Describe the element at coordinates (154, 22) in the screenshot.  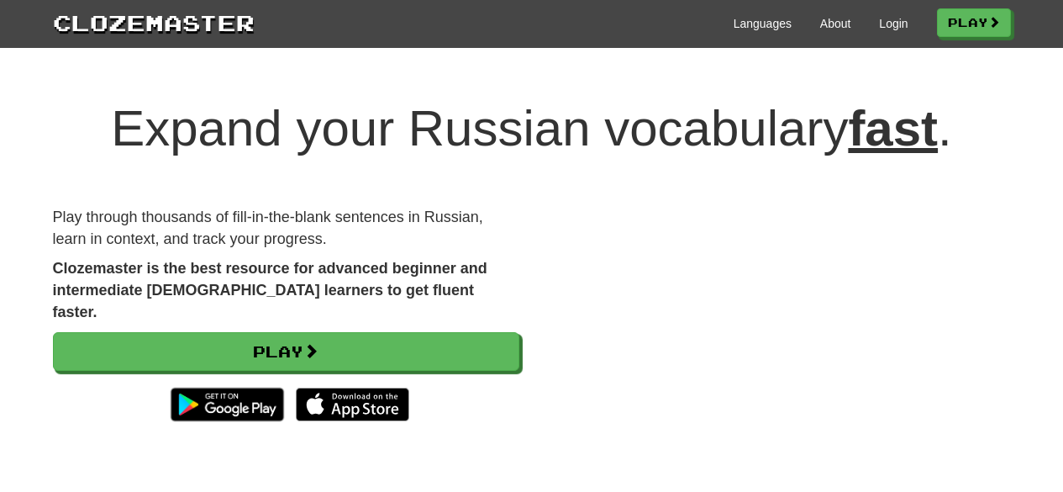
I see `a: Clozemaster` at that location.